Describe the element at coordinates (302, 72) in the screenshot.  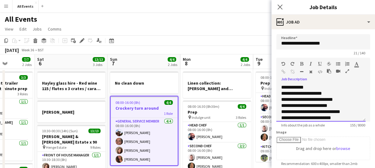
I see `button: Horizontal Line` at that location.